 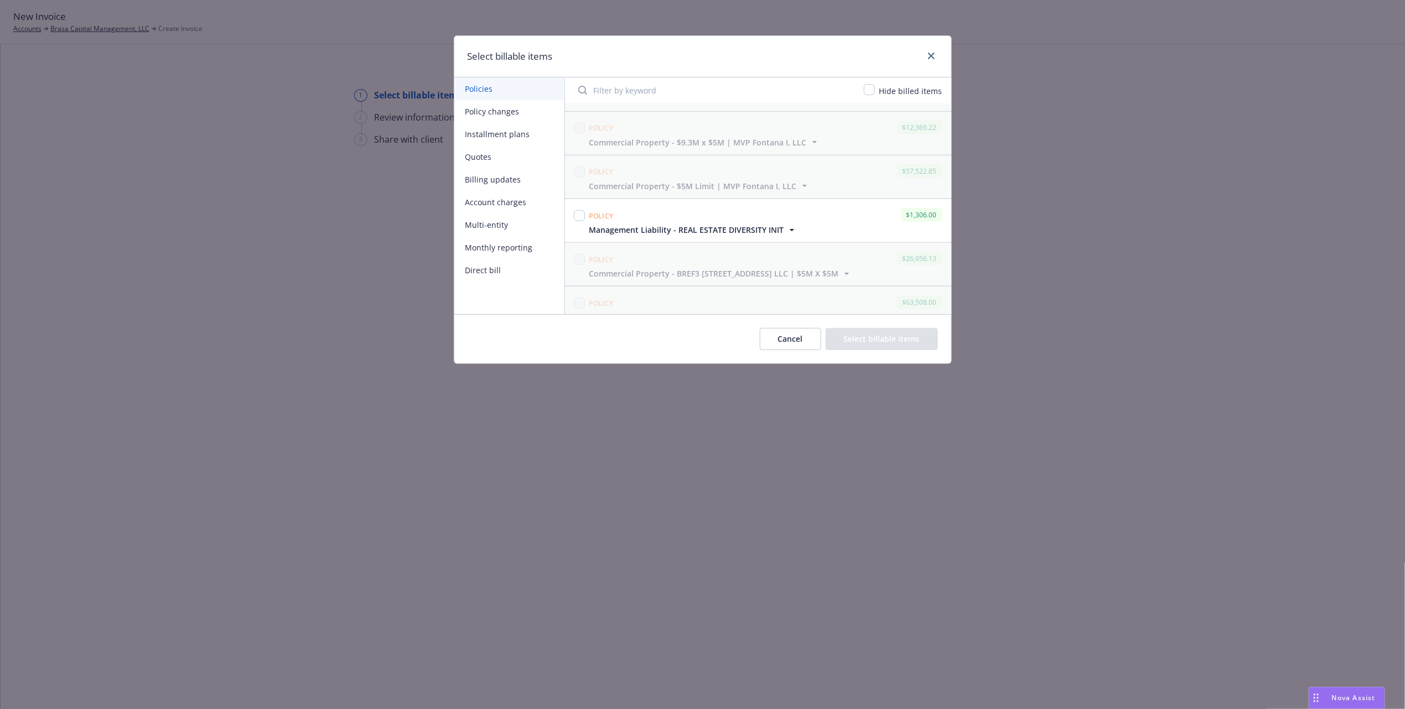 What do you see at coordinates (509, 89) in the screenshot?
I see `button: Policies` at bounding box center [509, 89].